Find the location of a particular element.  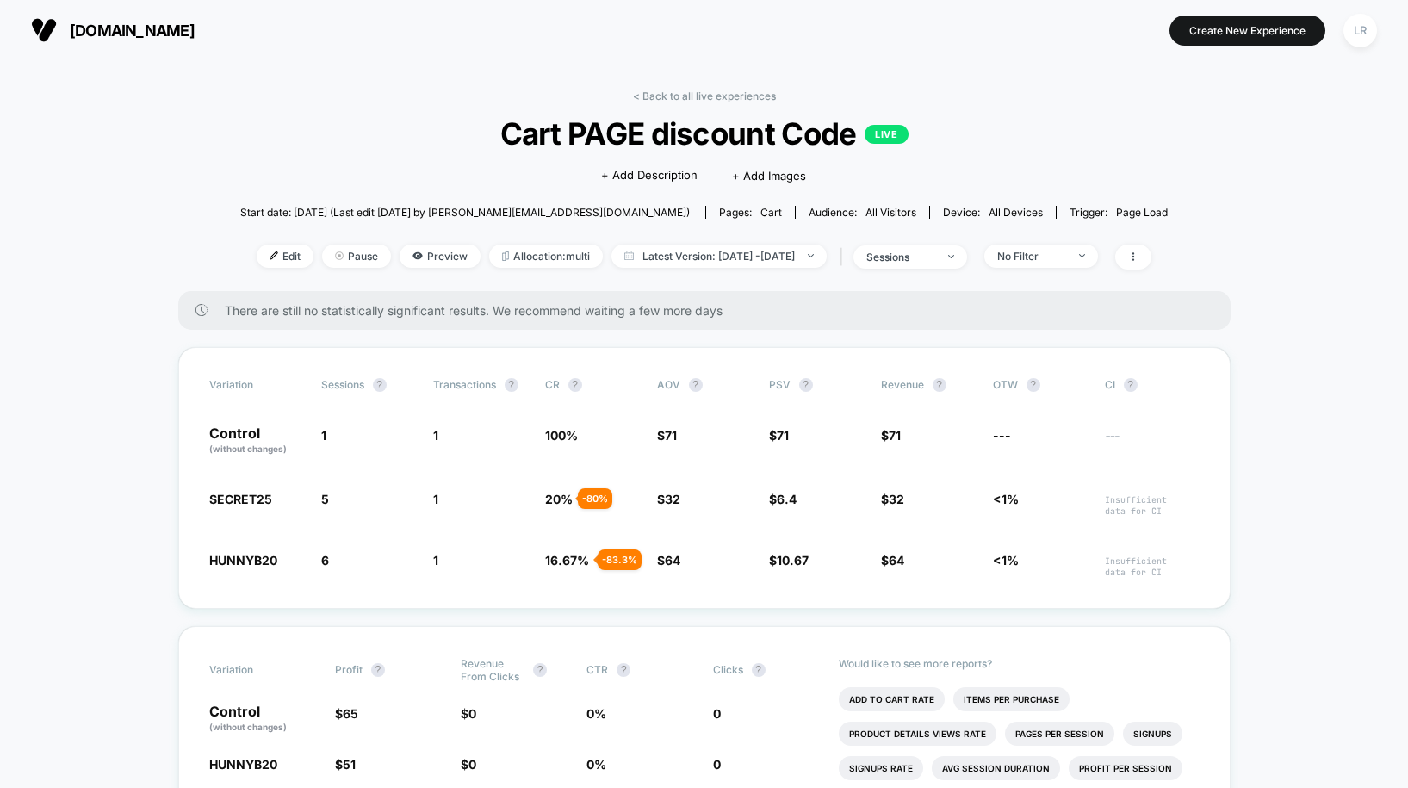

span: PSV is located at coordinates (779, 384).